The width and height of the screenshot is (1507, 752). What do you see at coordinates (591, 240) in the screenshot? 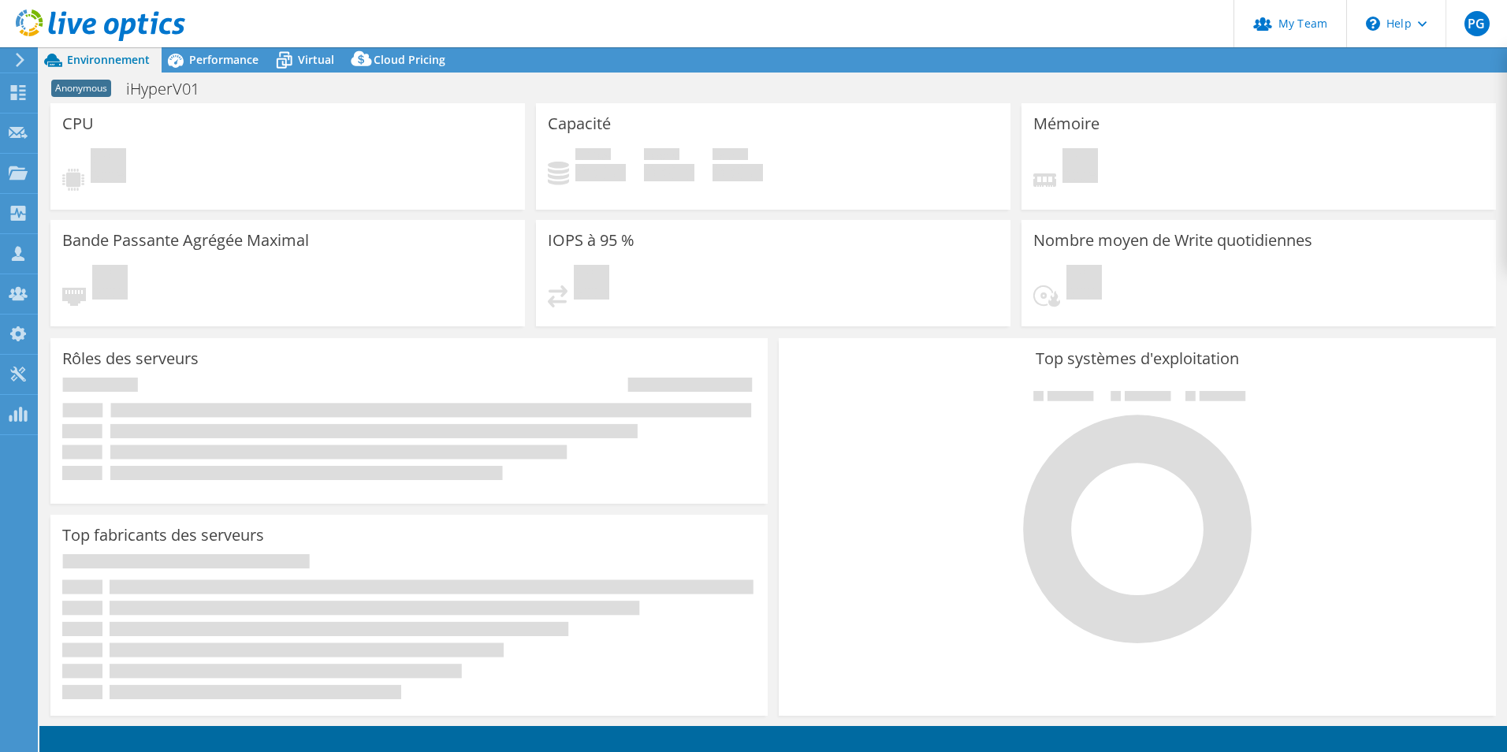
I see `h3: IOPS à 95 %` at bounding box center [591, 240].